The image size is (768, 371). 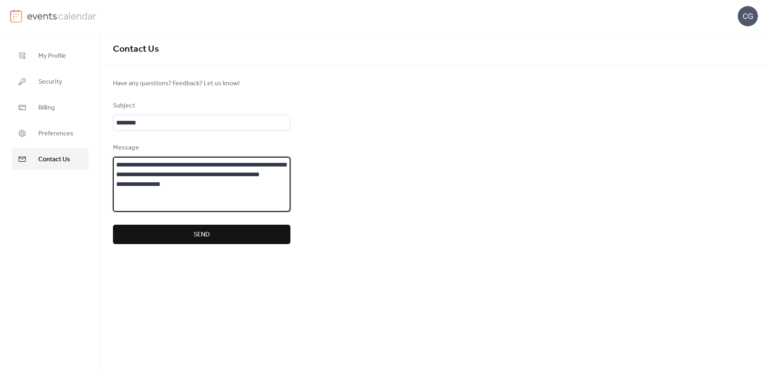 I want to click on span: Security, so click(x=50, y=82).